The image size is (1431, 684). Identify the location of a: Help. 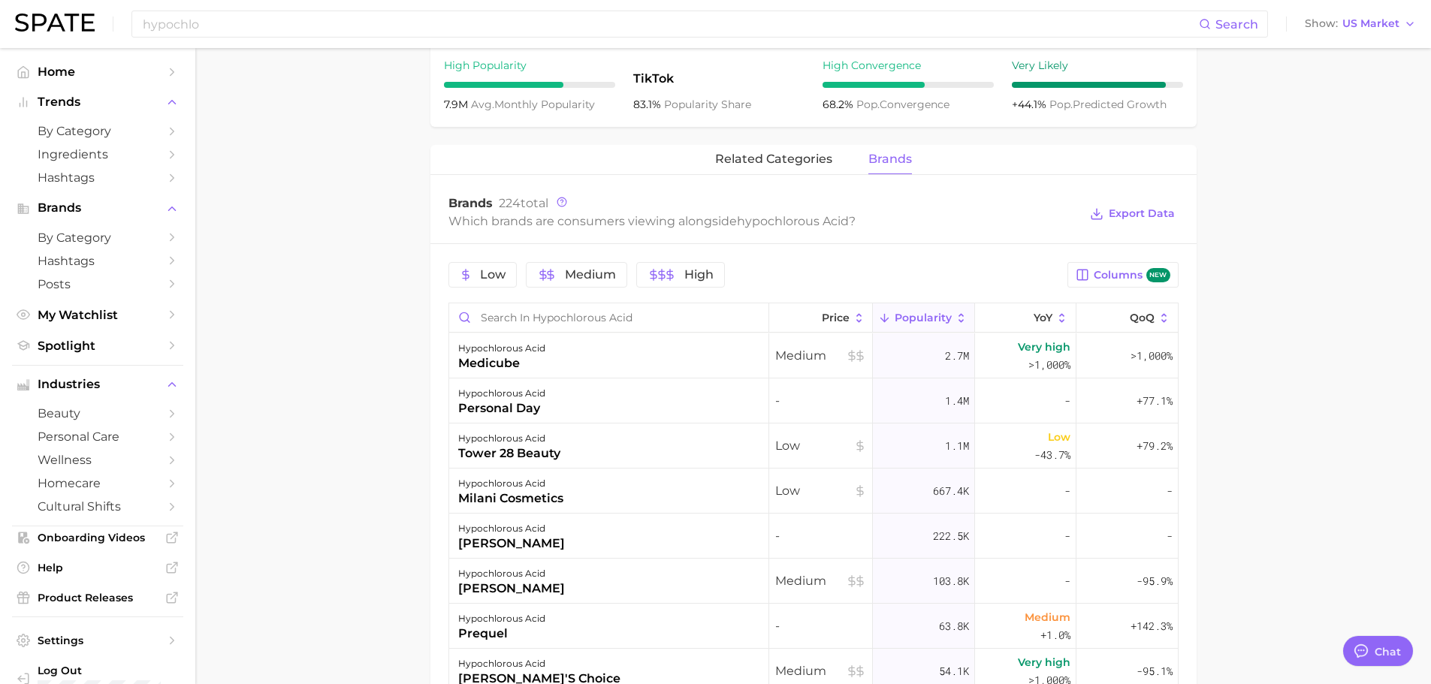
(98, 568).